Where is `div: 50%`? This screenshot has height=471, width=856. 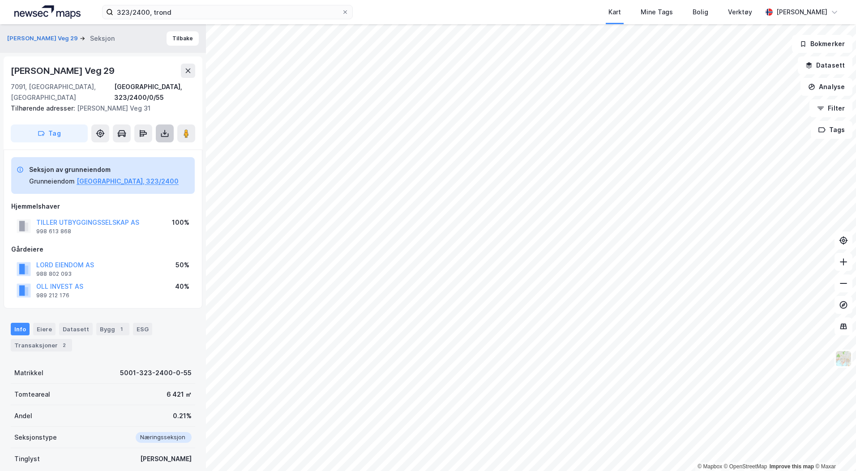
div: 50% is located at coordinates (182, 265).